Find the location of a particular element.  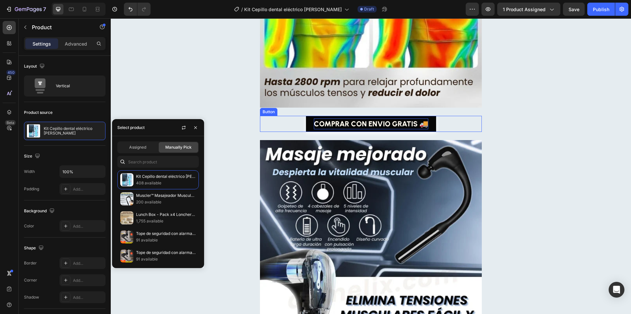

div: Padding is located at coordinates (32, 189).